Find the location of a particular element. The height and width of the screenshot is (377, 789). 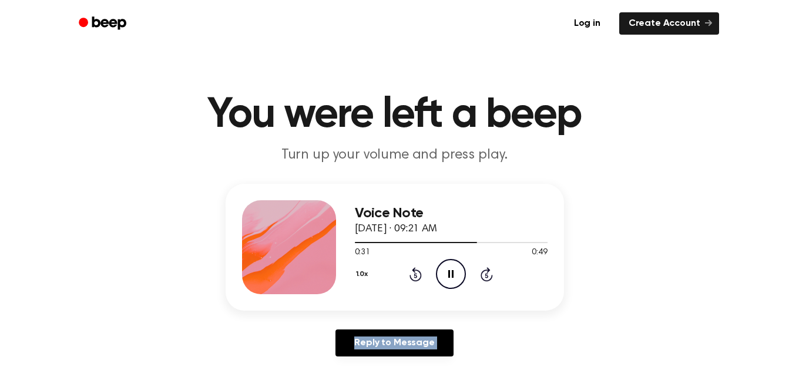

a: Log in is located at coordinates (587, 23).